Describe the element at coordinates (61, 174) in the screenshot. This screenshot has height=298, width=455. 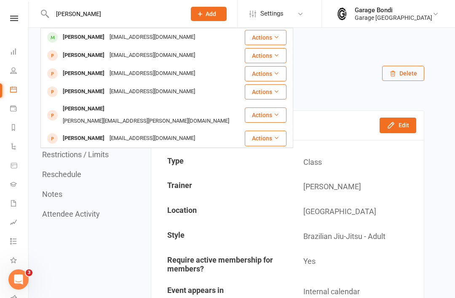
I see `button: Reschedule` at that location.